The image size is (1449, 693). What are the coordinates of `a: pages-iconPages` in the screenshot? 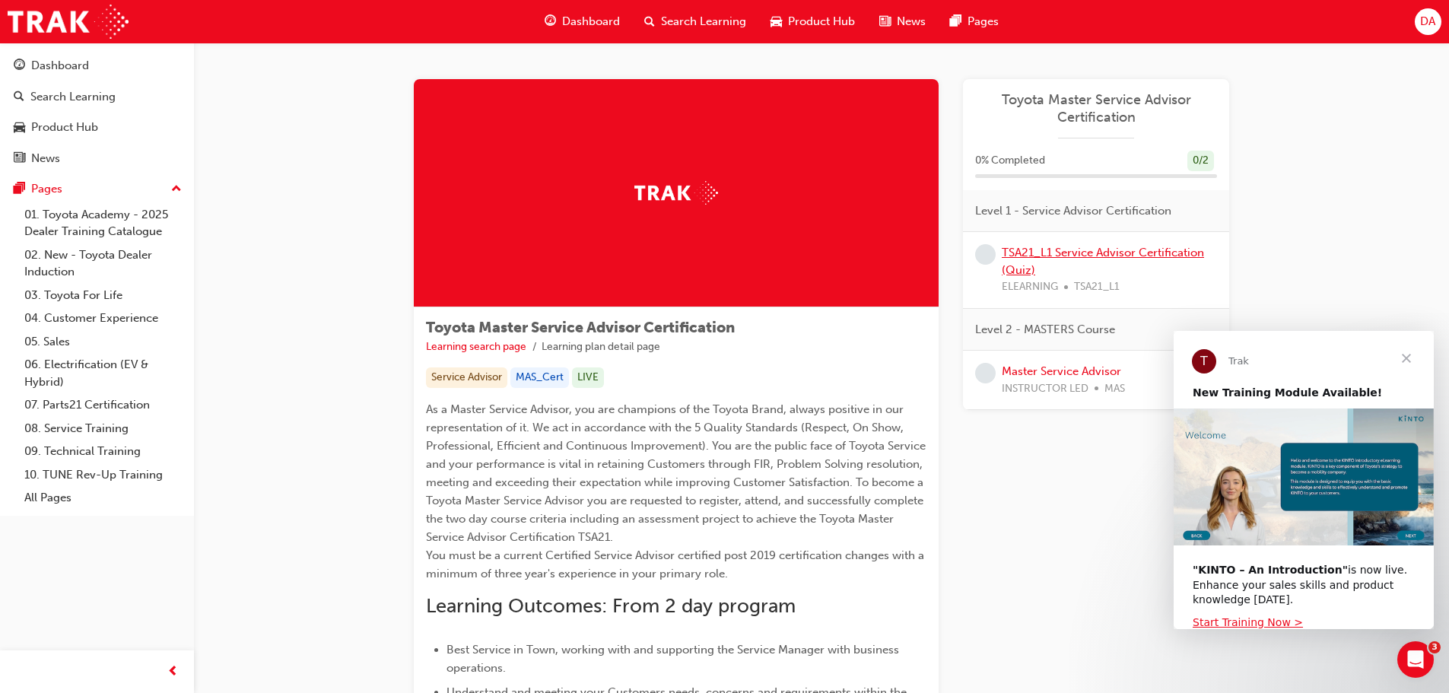 It's located at (974, 21).